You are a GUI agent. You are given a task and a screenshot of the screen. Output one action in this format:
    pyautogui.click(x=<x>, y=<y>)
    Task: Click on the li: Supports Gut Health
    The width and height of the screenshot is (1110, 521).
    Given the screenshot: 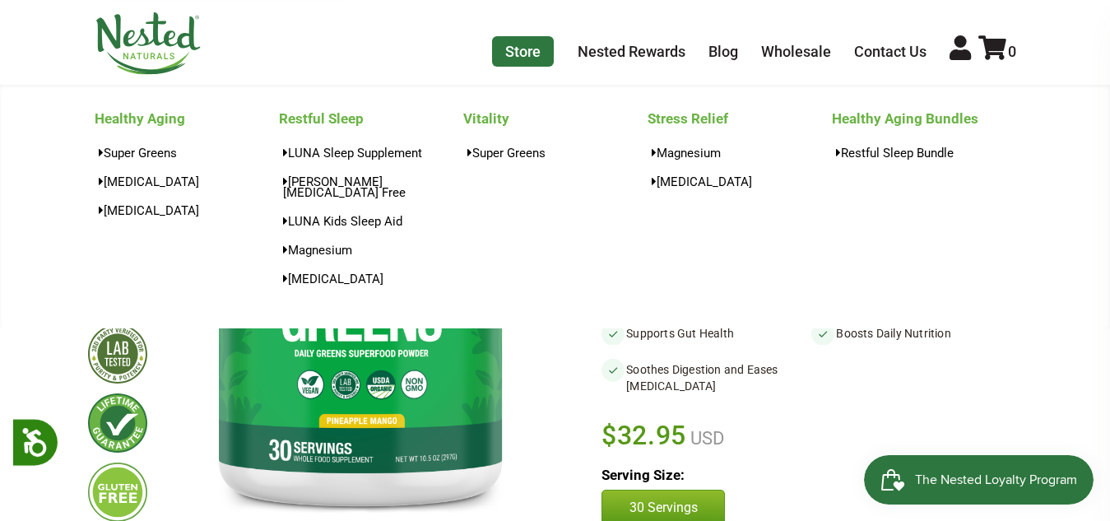 What is the action you would take?
    pyautogui.click(x=706, y=333)
    